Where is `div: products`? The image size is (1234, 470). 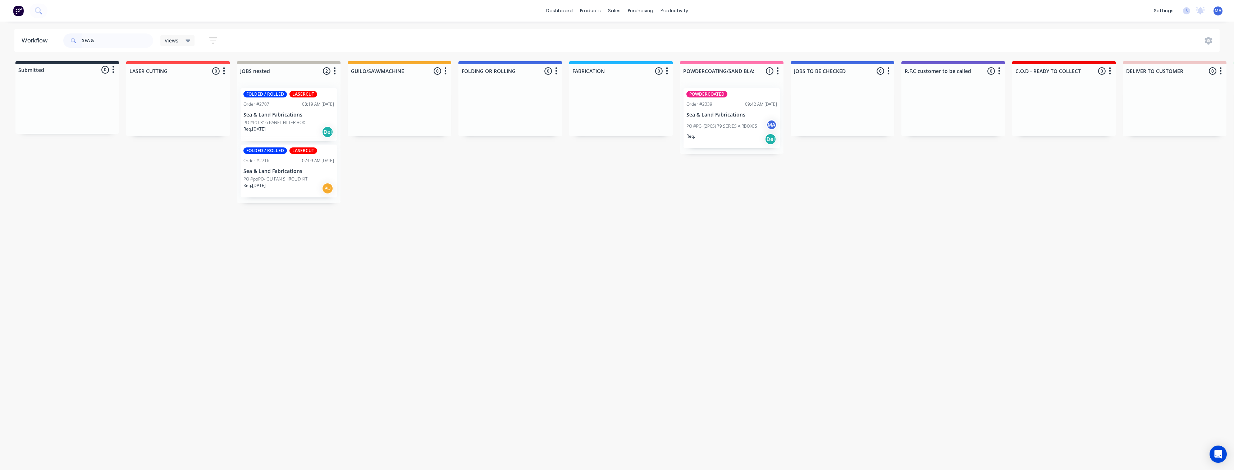
div: products is located at coordinates (590, 11).